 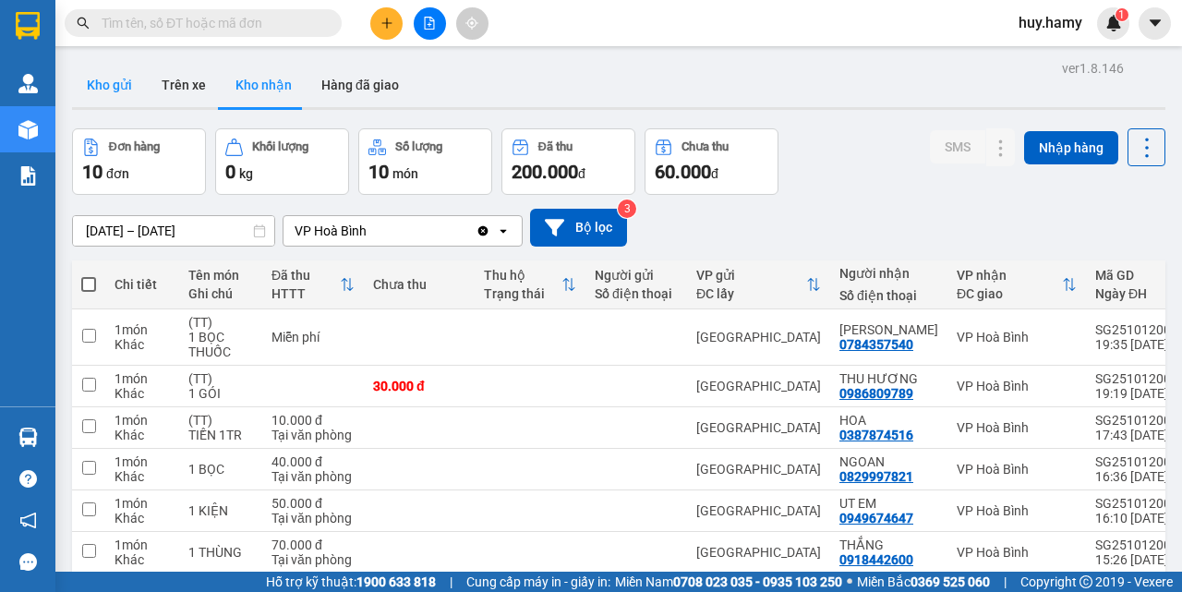 I want to click on div: 1 BỌC THUỐC, so click(x=221, y=345).